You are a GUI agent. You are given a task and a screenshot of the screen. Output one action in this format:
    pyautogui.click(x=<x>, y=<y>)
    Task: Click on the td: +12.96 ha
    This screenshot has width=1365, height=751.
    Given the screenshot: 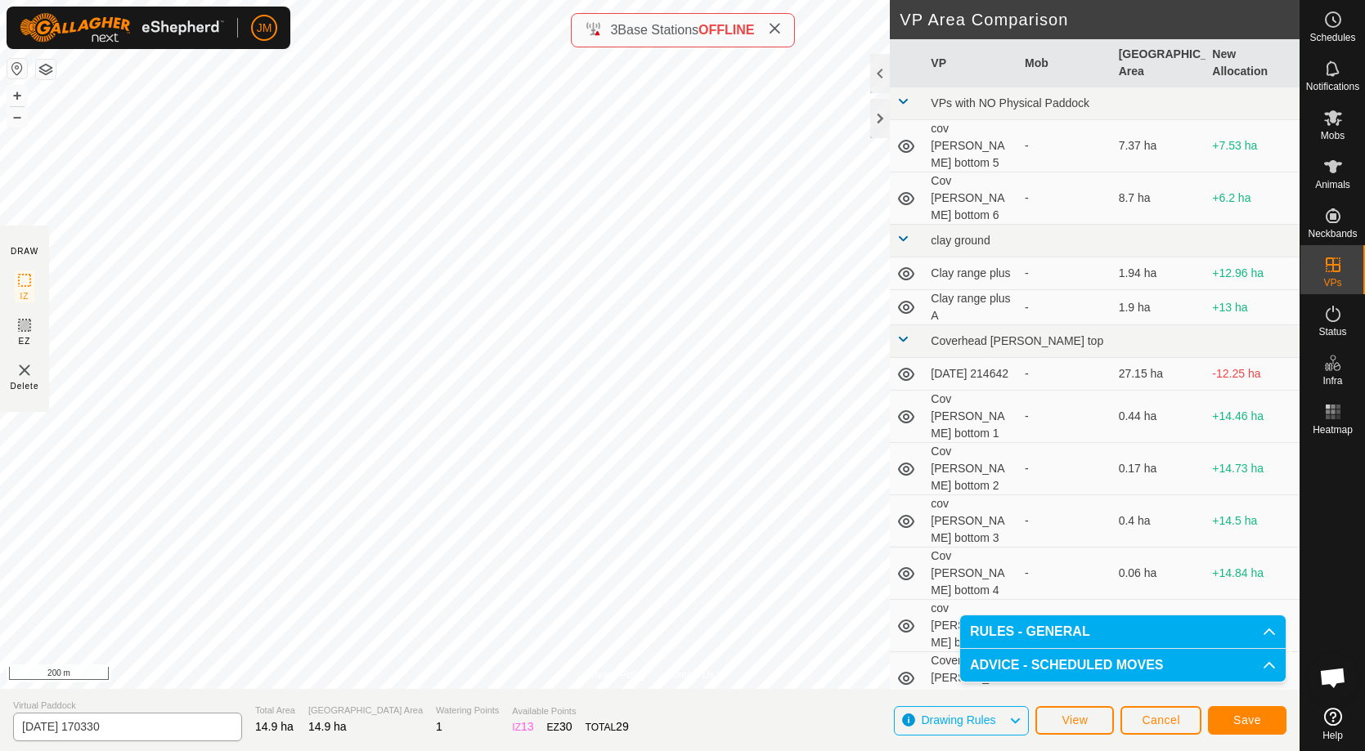 What is the action you would take?
    pyautogui.click(x=1252, y=274)
    